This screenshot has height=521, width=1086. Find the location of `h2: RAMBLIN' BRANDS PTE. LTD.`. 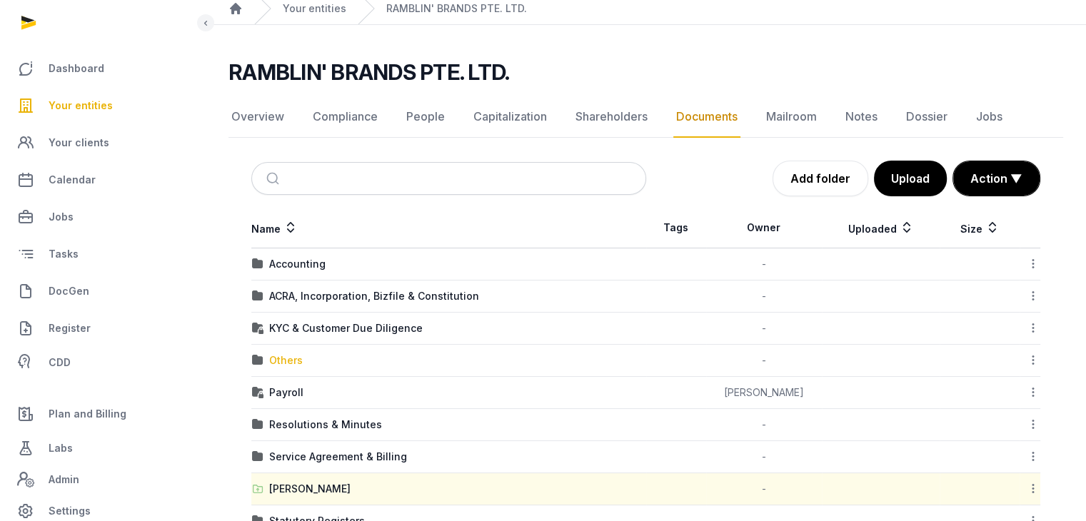

h2: RAMBLIN' BRANDS PTE. LTD. is located at coordinates (368, 72).